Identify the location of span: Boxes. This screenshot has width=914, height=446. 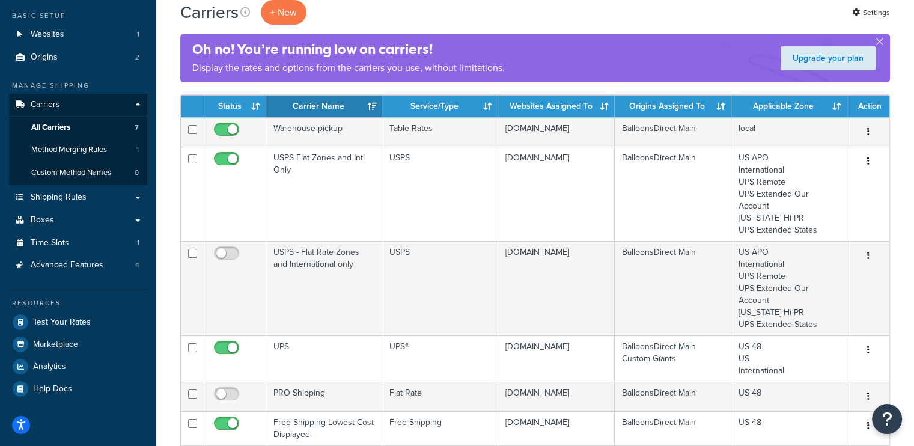
(42, 220).